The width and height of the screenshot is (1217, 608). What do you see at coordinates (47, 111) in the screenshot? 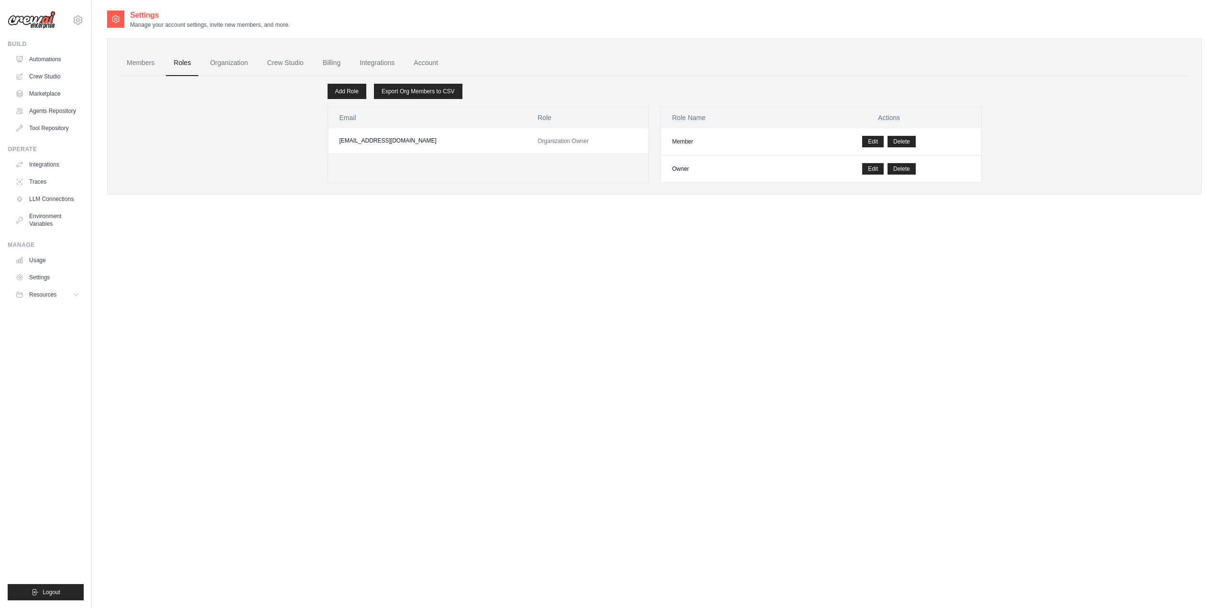
I see `a: Agents Repository` at bounding box center [47, 111].